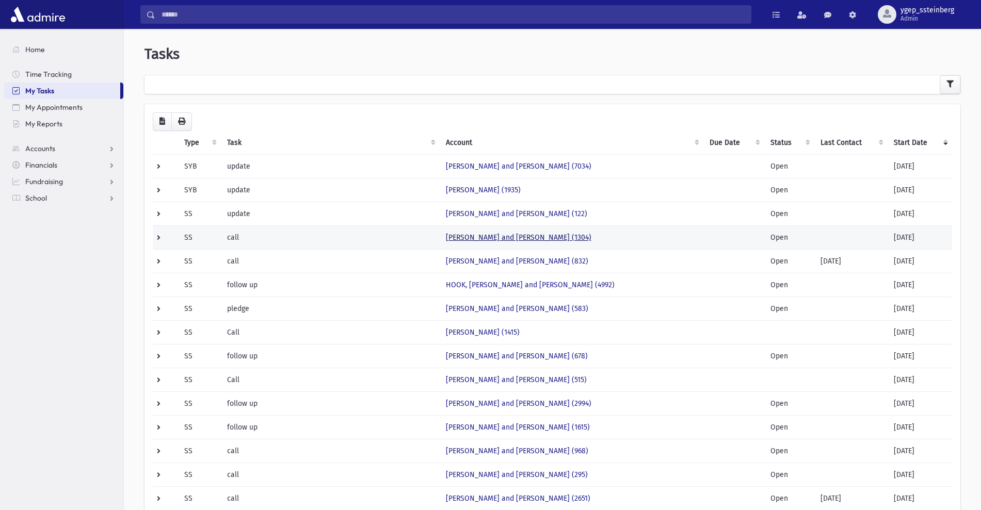 Image resolution: width=981 pixels, height=510 pixels. I want to click on th: Type: activate to sort column ascending, so click(199, 143).